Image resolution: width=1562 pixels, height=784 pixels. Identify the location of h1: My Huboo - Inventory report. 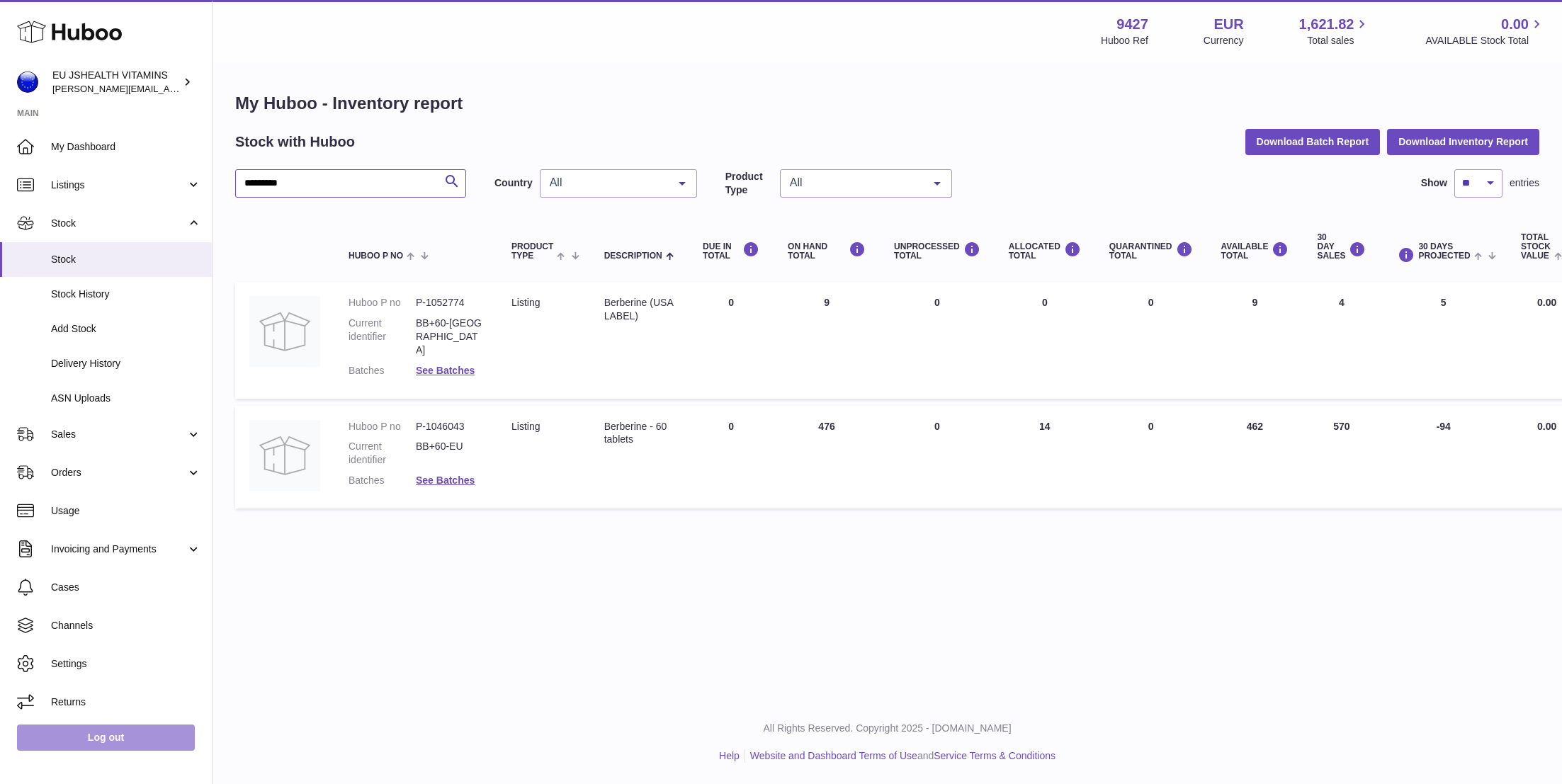
(887, 104).